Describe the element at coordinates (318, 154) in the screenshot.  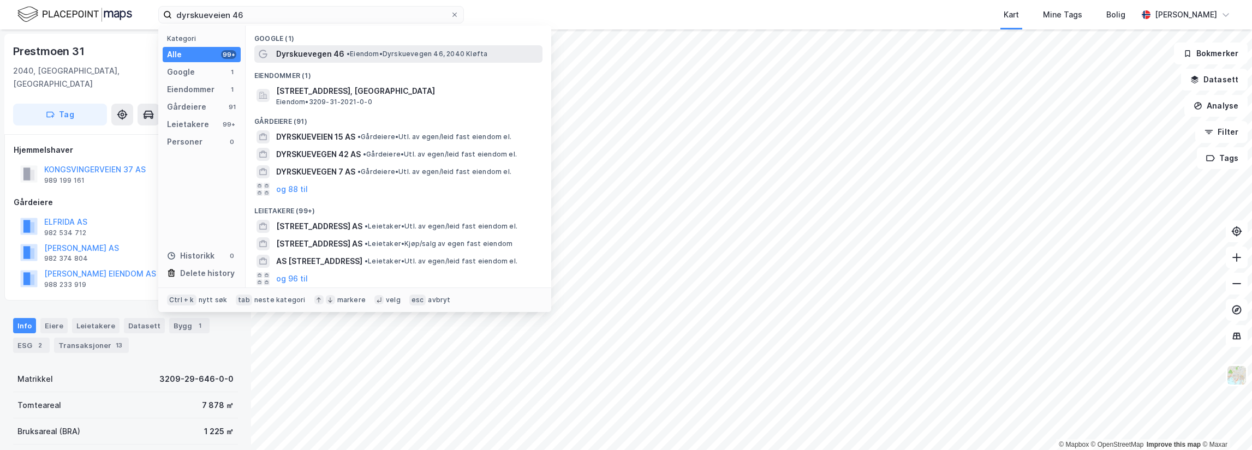
I see `span: DYRSKUEVEGEN 42 AS` at that location.